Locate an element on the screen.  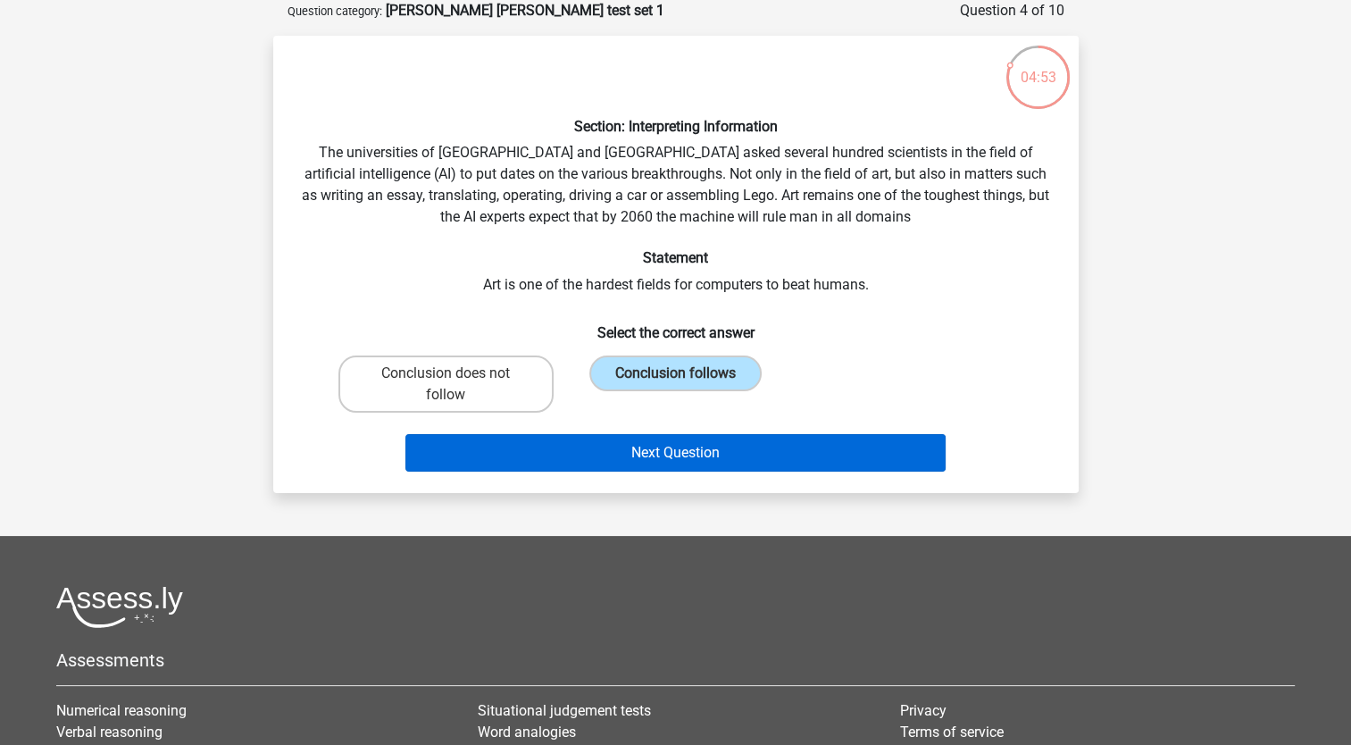
label: Conclusion follows is located at coordinates (675, 373).